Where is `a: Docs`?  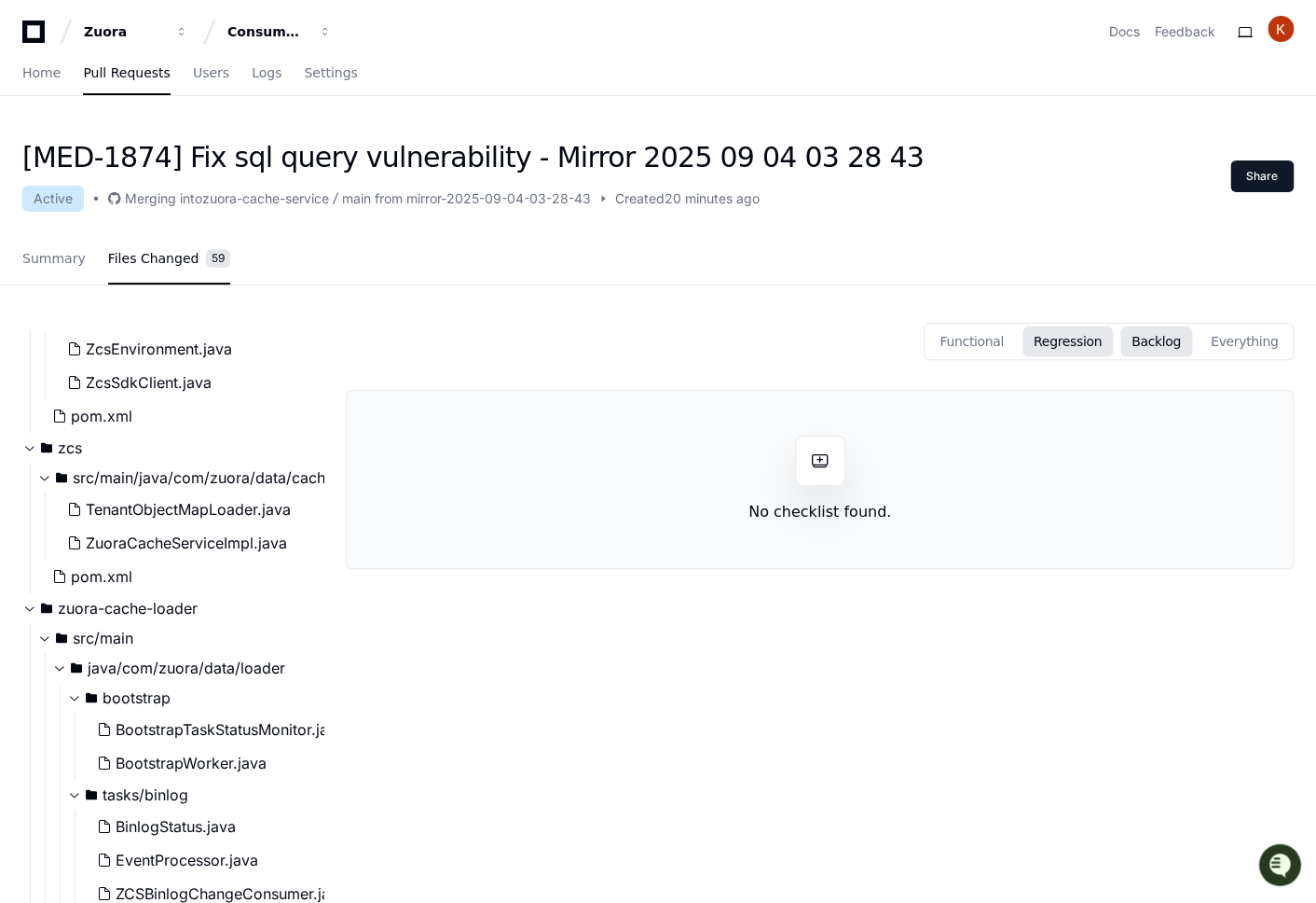 a: Docs is located at coordinates (1124, 32).